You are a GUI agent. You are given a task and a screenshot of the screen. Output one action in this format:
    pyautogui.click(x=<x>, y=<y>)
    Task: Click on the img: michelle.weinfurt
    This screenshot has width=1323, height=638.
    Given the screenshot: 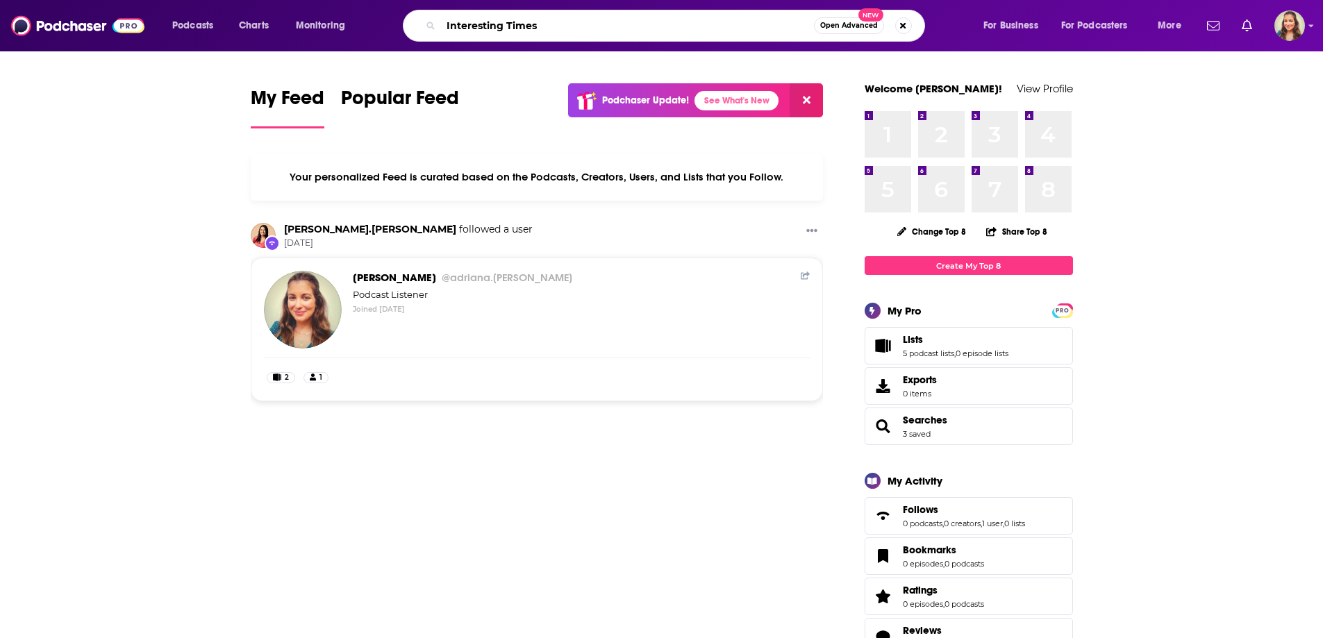 What is the action you would take?
    pyautogui.click(x=263, y=235)
    